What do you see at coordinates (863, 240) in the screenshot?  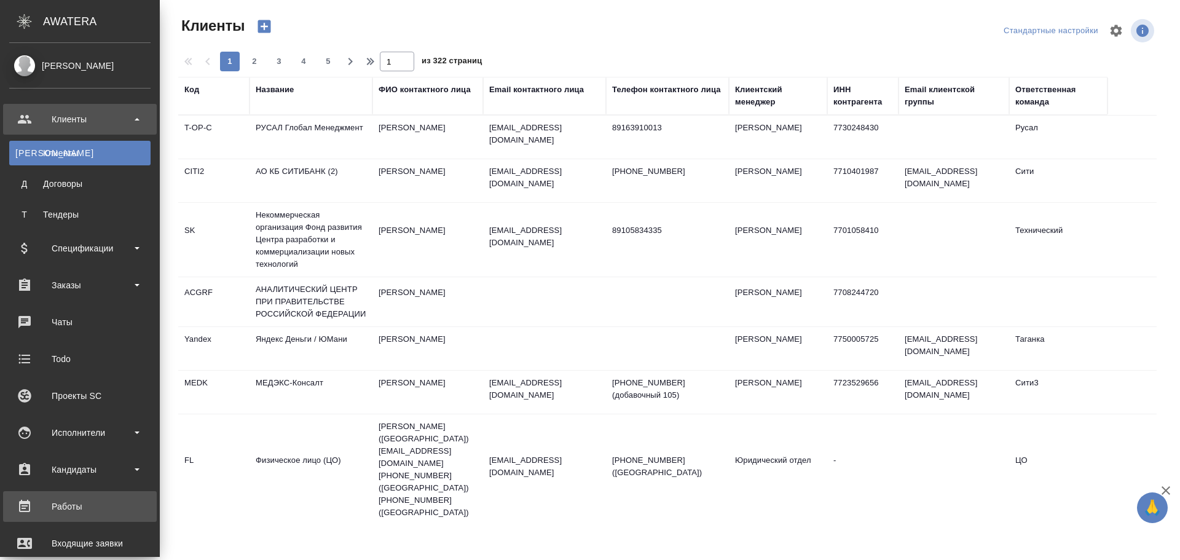 I see `td: 7701058410` at bounding box center [863, 240].